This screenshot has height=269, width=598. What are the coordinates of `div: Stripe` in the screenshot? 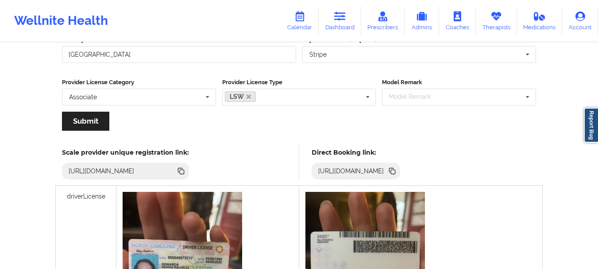 It's located at (318, 54).